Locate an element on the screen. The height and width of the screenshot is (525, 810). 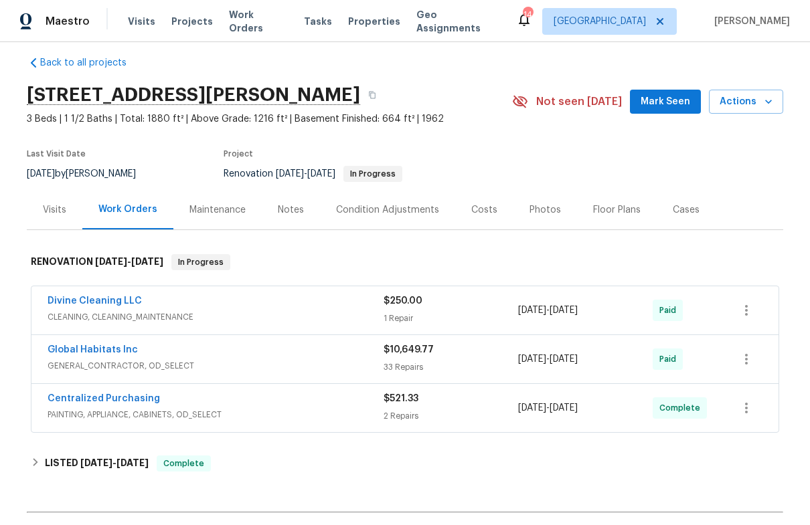
span: Maestro is located at coordinates (68, 21).